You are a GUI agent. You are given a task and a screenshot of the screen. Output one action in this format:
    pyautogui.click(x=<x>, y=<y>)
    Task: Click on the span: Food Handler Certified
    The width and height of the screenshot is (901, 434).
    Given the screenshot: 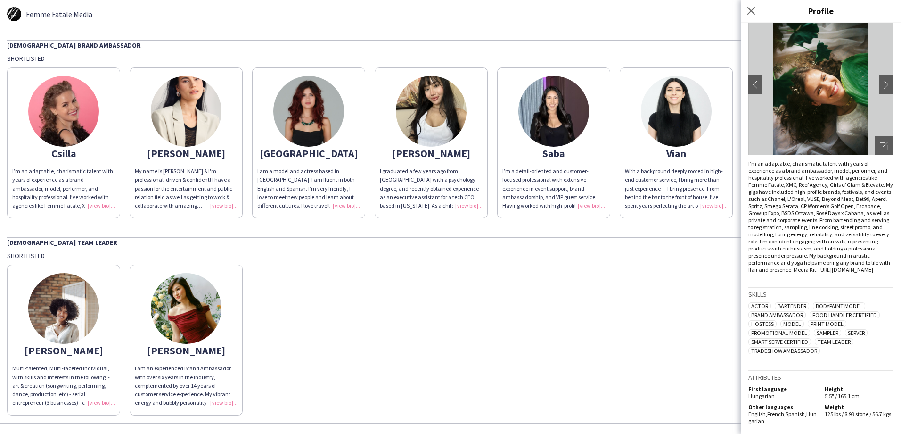 What is the action you would take?
    pyautogui.click(x=845, y=314)
    